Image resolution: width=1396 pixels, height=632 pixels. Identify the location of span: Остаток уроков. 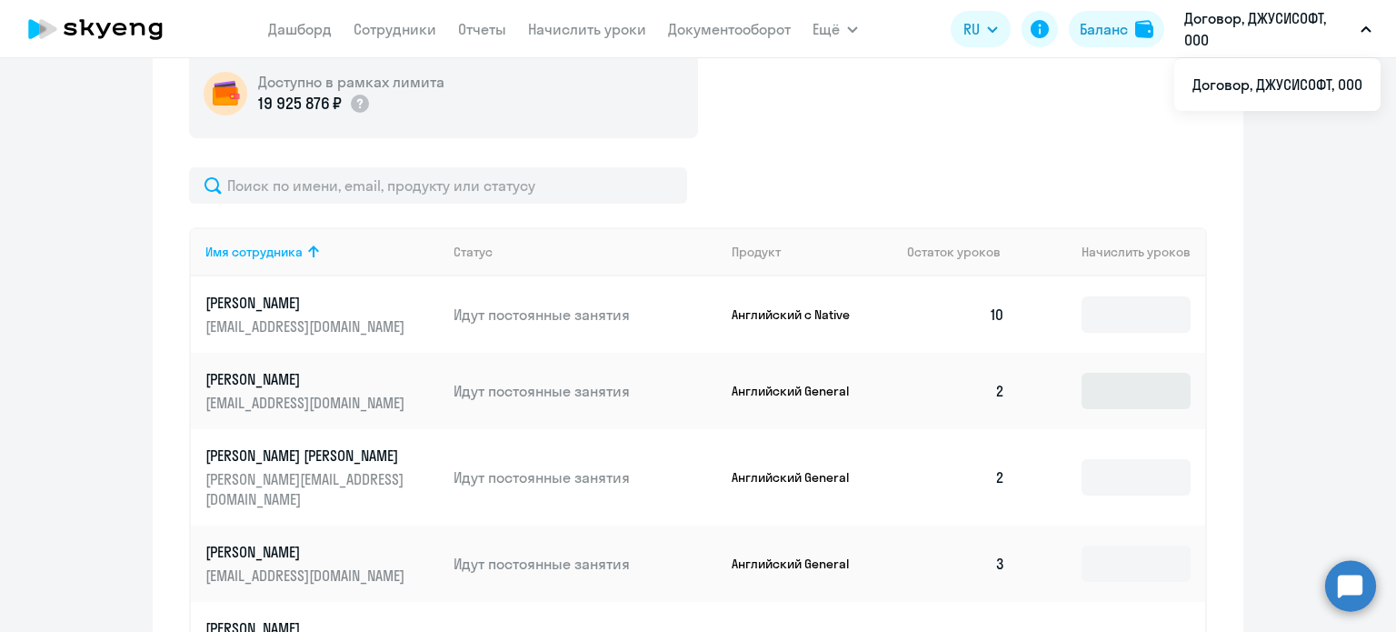
(953, 252).